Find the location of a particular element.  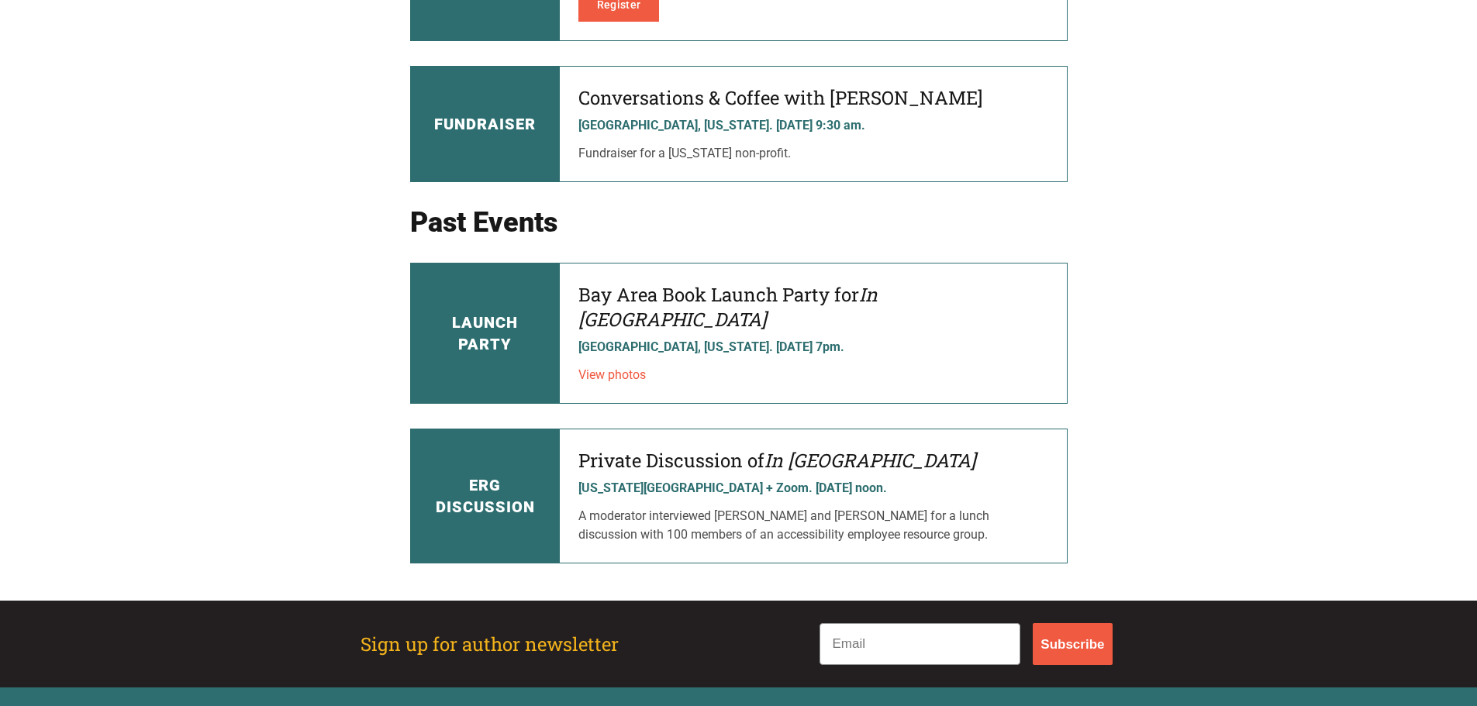

h4: Bay Area Book Launch Party for is located at coordinates (813, 307).